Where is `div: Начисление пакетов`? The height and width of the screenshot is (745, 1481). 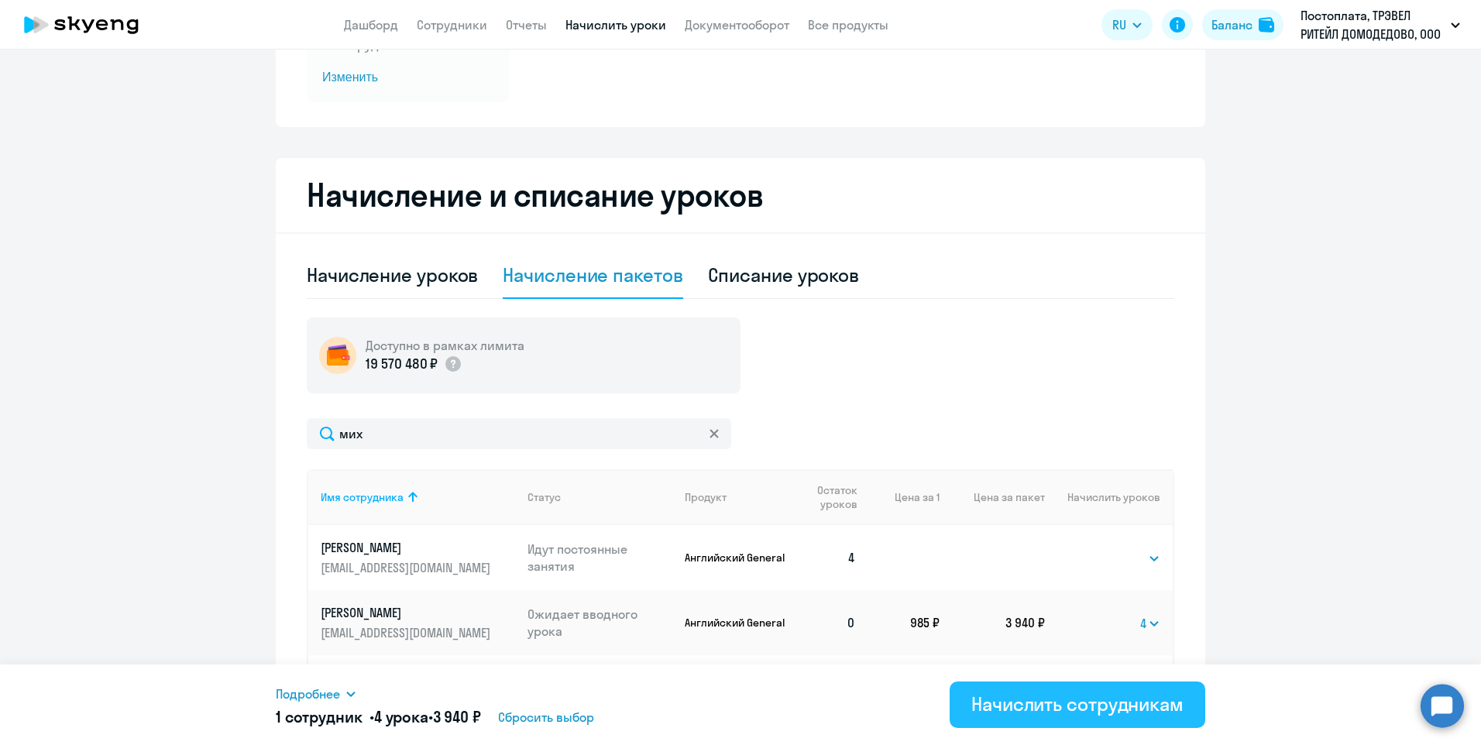
div: Начисление пакетов is located at coordinates (592, 275).